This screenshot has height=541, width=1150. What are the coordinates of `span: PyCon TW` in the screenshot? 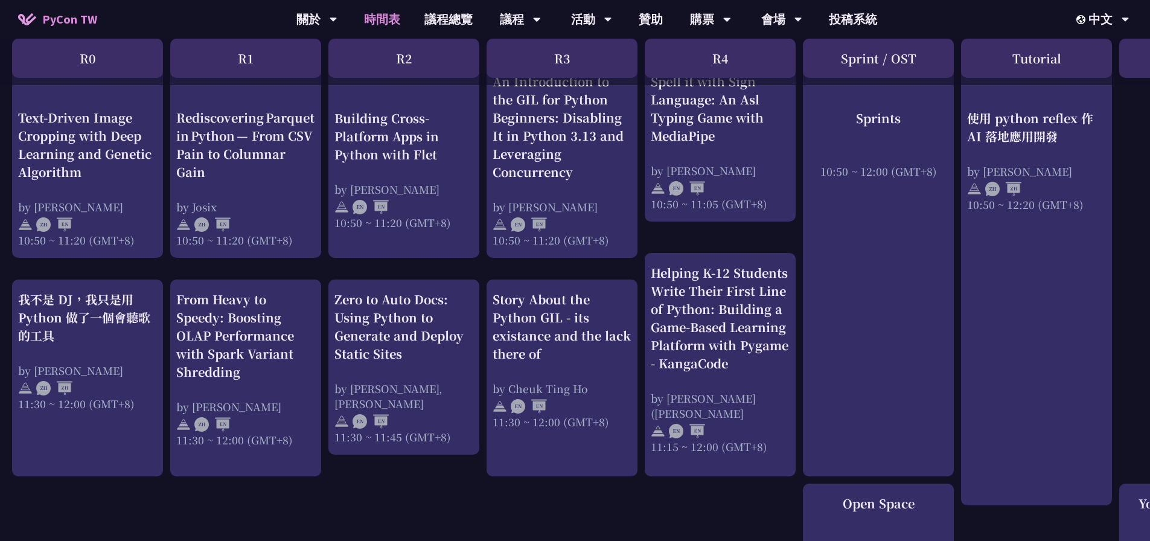 It's located at (69, 19).